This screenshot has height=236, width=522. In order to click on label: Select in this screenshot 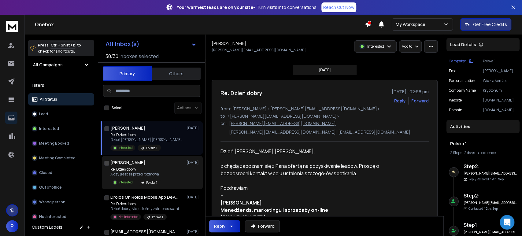, I will do `click(117, 108)`.